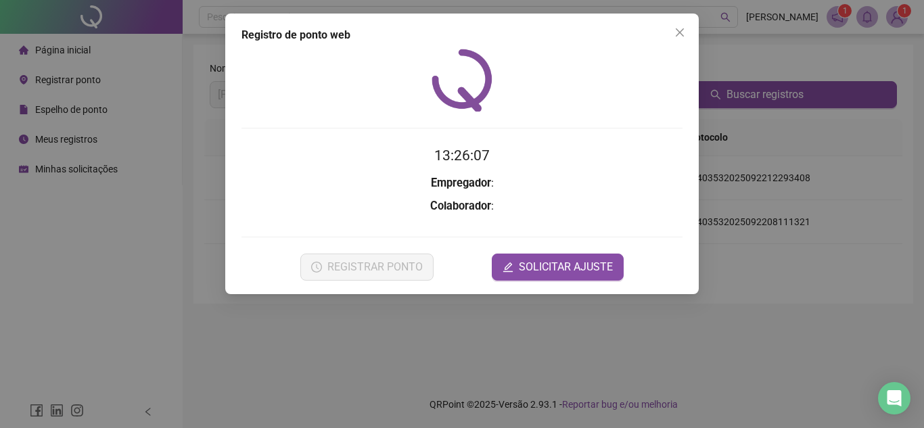 The height and width of the screenshot is (428, 924). I want to click on span: SOLICITAR AJUSTE, so click(565, 267).